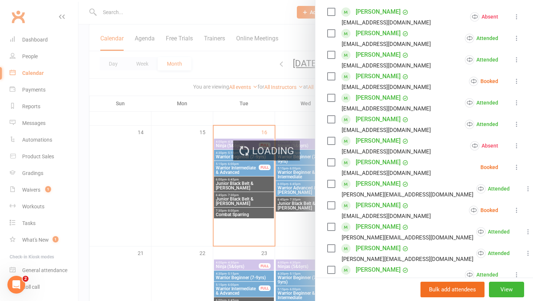 This screenshot has height=301, width=533. What do you see at coordinates (26, 279) in the screenshot?
I see `span: 2` at bounding box center [26, 279].